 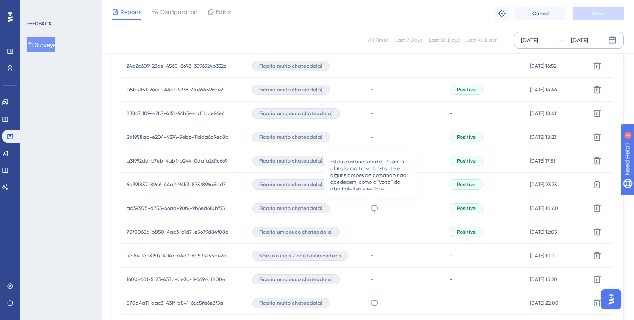 What do you see at coordinates (13, 13) in the screenshot?
I see `img: launcher-image-alternative-text` at bounding box center [13, 13].